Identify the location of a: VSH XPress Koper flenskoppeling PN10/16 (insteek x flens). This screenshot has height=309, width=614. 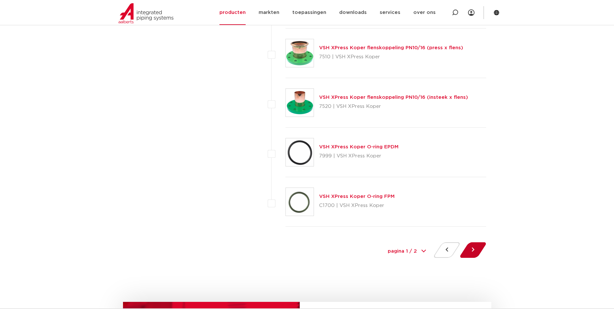
(394, 97).